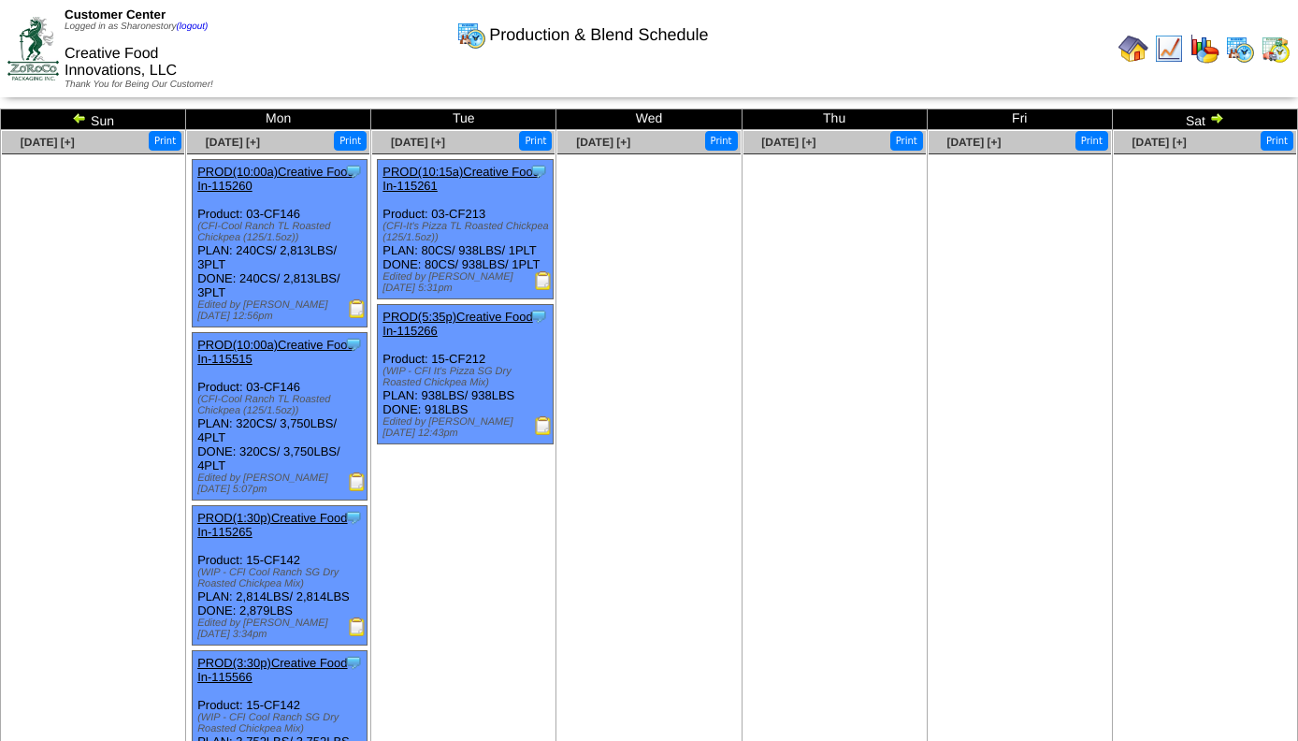 Image resolution: width=1298 pixels, height=741 pixels. What do you see at coordinates (280, 416) in the screenshot?
I see `div: Product: 03-CF146 PLAN: 320CS / 3,750LBS / 4PLT DONE: 320CS / 3,750LBS / 4PLT` at bounding box center [280, 416].